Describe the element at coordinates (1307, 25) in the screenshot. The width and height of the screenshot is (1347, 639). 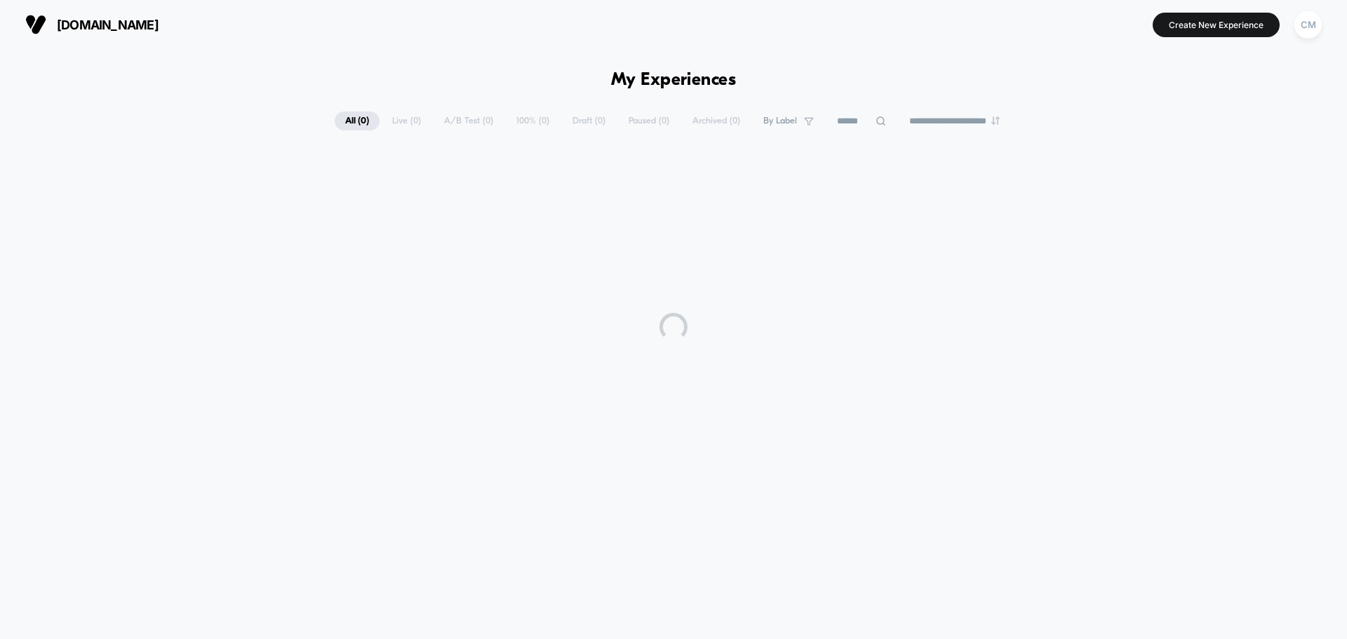
I see `button: CM` at that location.